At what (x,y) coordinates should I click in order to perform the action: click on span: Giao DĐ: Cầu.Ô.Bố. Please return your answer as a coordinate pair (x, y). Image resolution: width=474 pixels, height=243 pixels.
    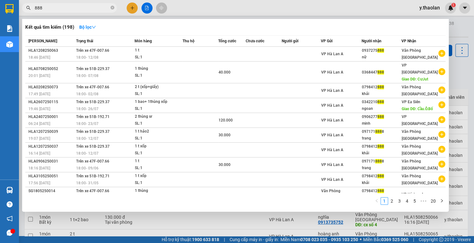
    Looking at the image, I should click on (417, 109).